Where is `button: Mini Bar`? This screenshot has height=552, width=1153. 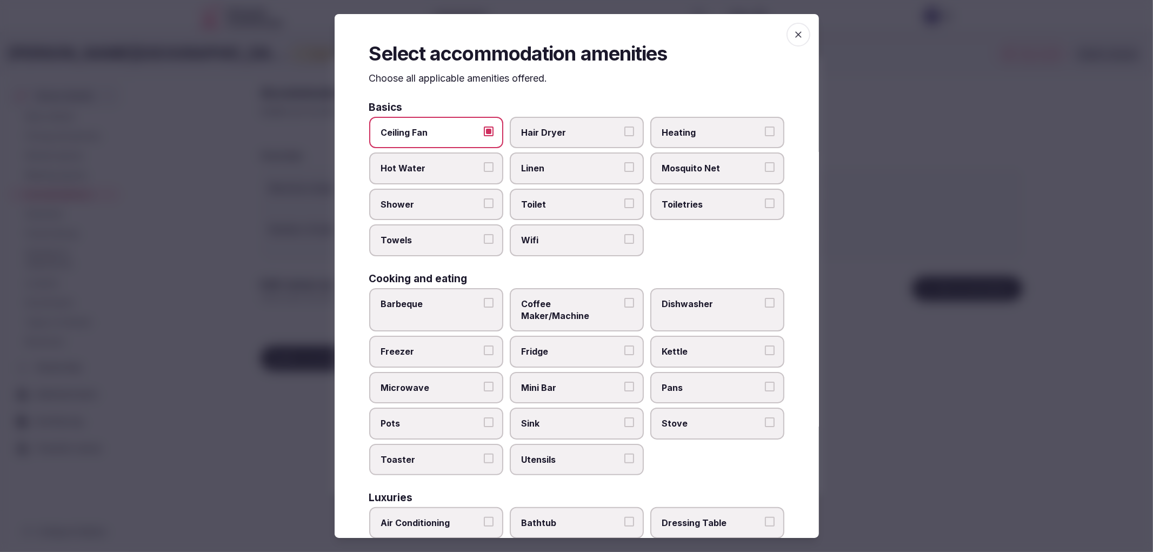
button: Mini Bar is located at coordinates (629, 386).